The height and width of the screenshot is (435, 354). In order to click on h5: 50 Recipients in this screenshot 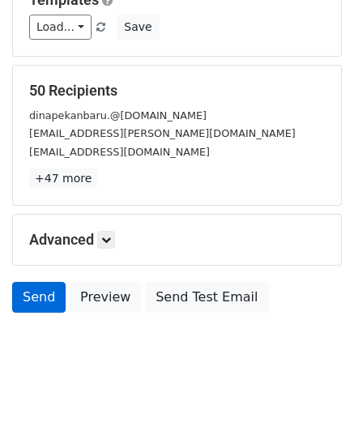, I will do `click(177, 91)`.